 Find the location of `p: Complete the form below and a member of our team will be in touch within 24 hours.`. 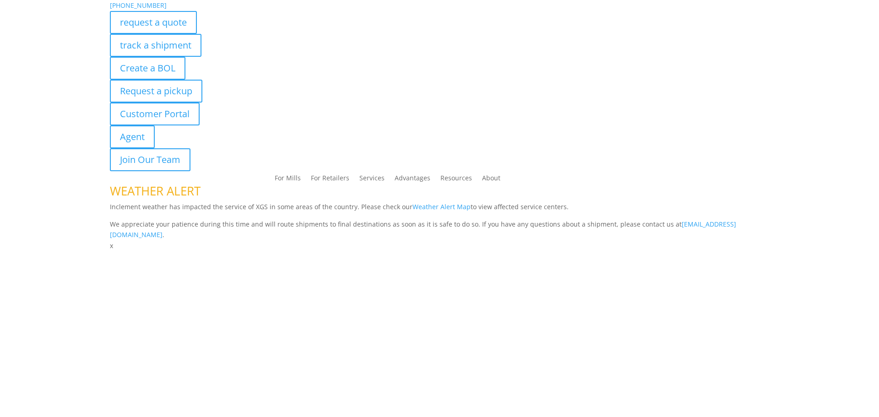

p: Complete the form below and a member of our team will be in touch within 24 hours. is located at coordinates (440, 275).